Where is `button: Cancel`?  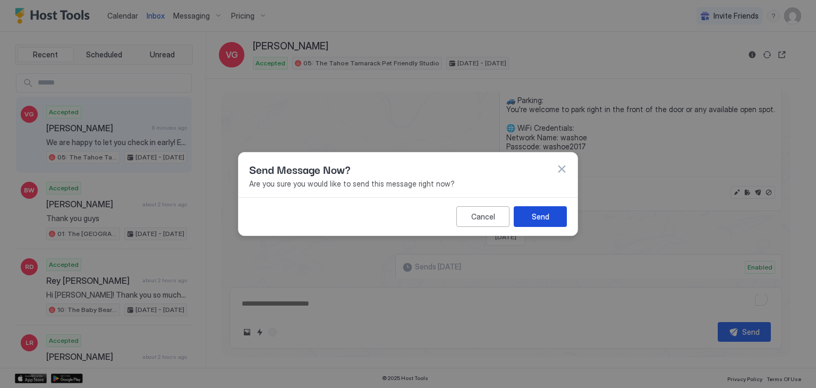 button: Cancel is located at coordinates (483, 216).